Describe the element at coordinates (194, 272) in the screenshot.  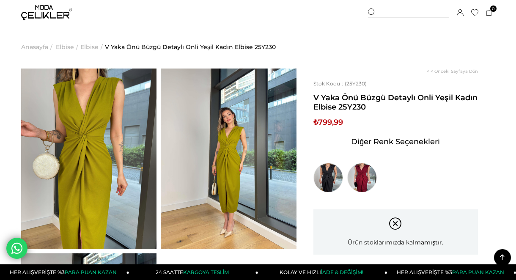
I see `a: 24 SAATTEKARGOYA TESLİM` at that location.